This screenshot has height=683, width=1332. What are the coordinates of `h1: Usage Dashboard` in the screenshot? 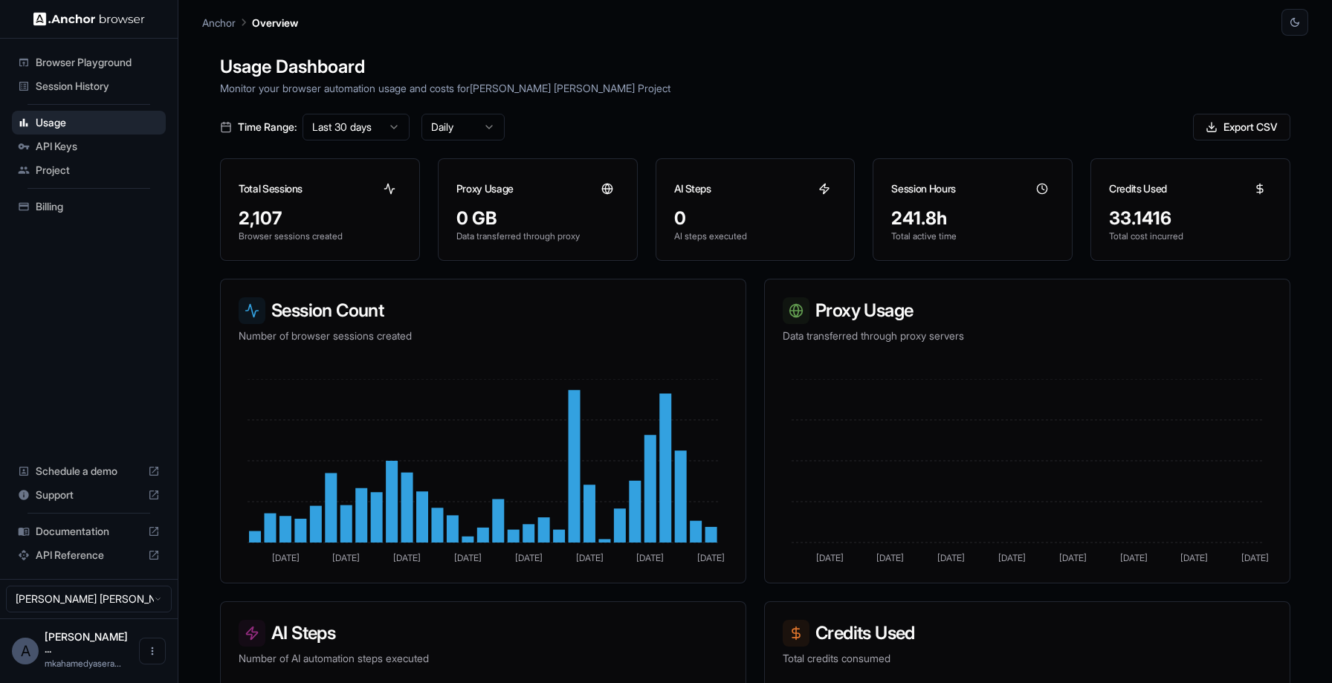 It's located at (755, 67).